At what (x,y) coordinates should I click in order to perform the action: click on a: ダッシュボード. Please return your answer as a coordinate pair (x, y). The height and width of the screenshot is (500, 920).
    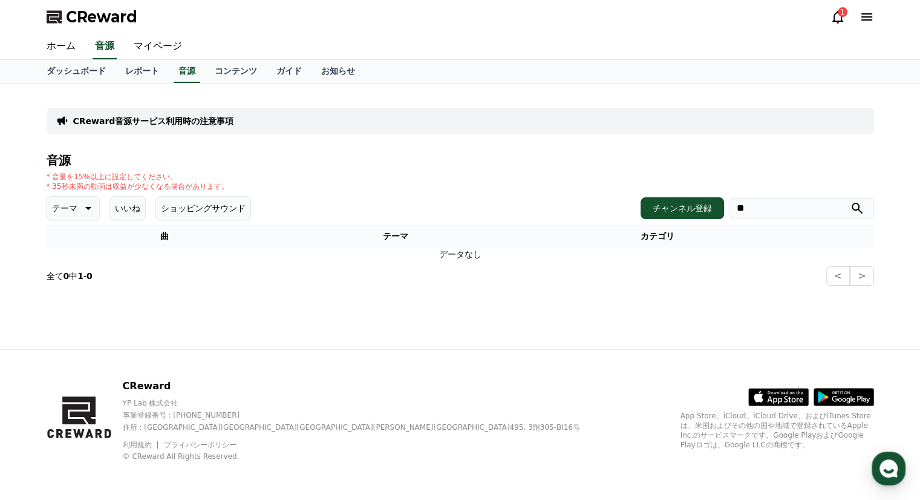
    Looking at the image, I should click on (76, 71).